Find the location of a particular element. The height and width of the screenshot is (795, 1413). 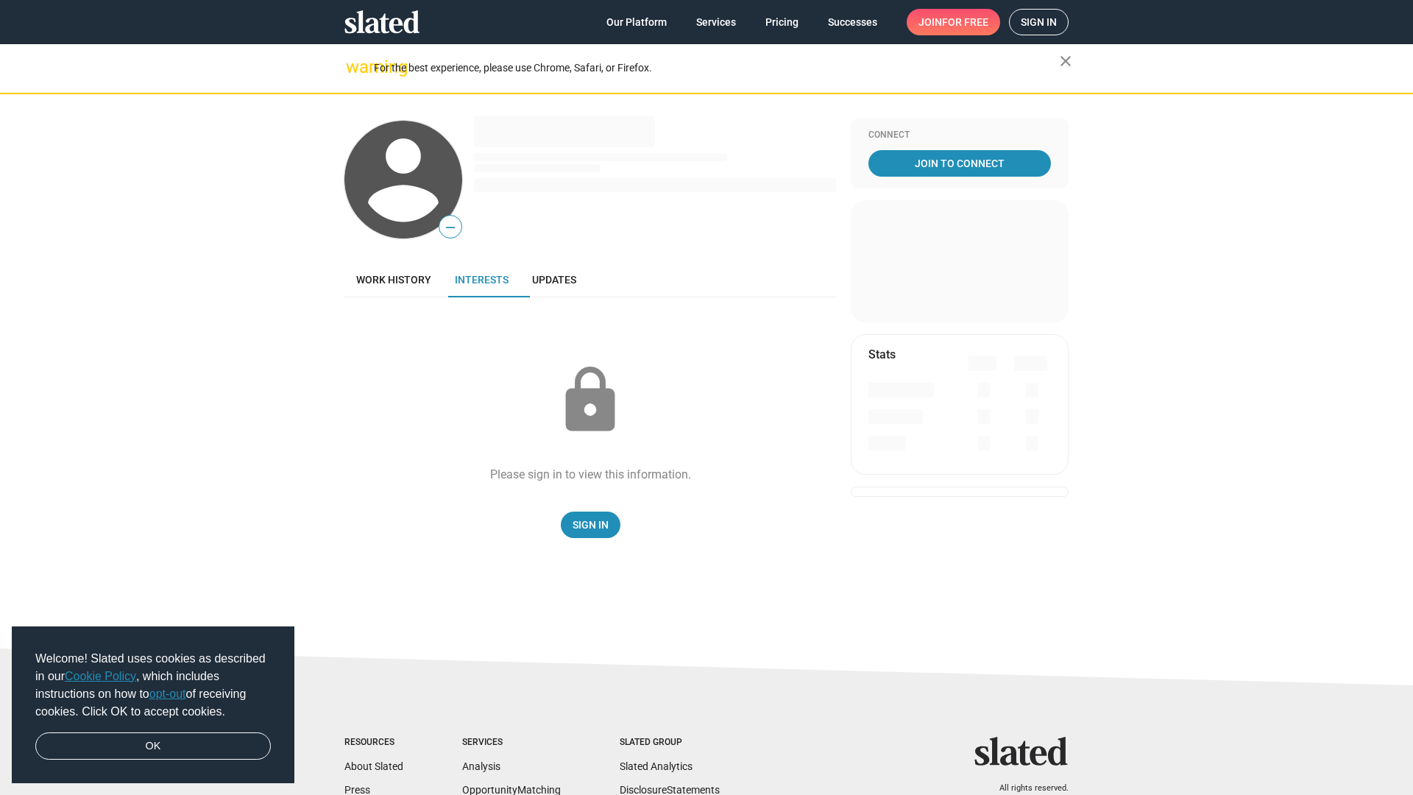

span: Welcome! Slated uses cookies as described in our , which includes instructions on how to of recei... is located at coordinates (153, 685).